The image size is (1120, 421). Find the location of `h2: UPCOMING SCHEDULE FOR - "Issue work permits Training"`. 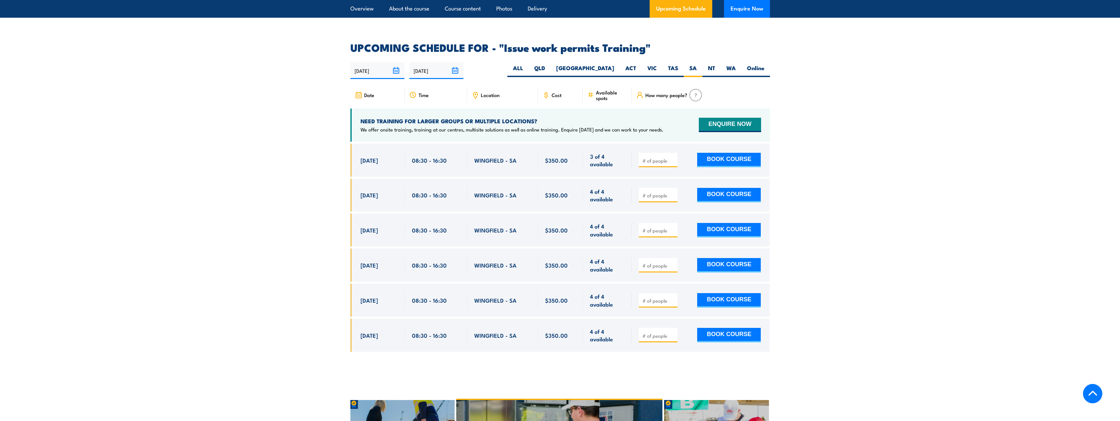

h2: UPCOMING SCHEDULE FOR - "Issue work permits Training" is located at coordinates (560, 47).